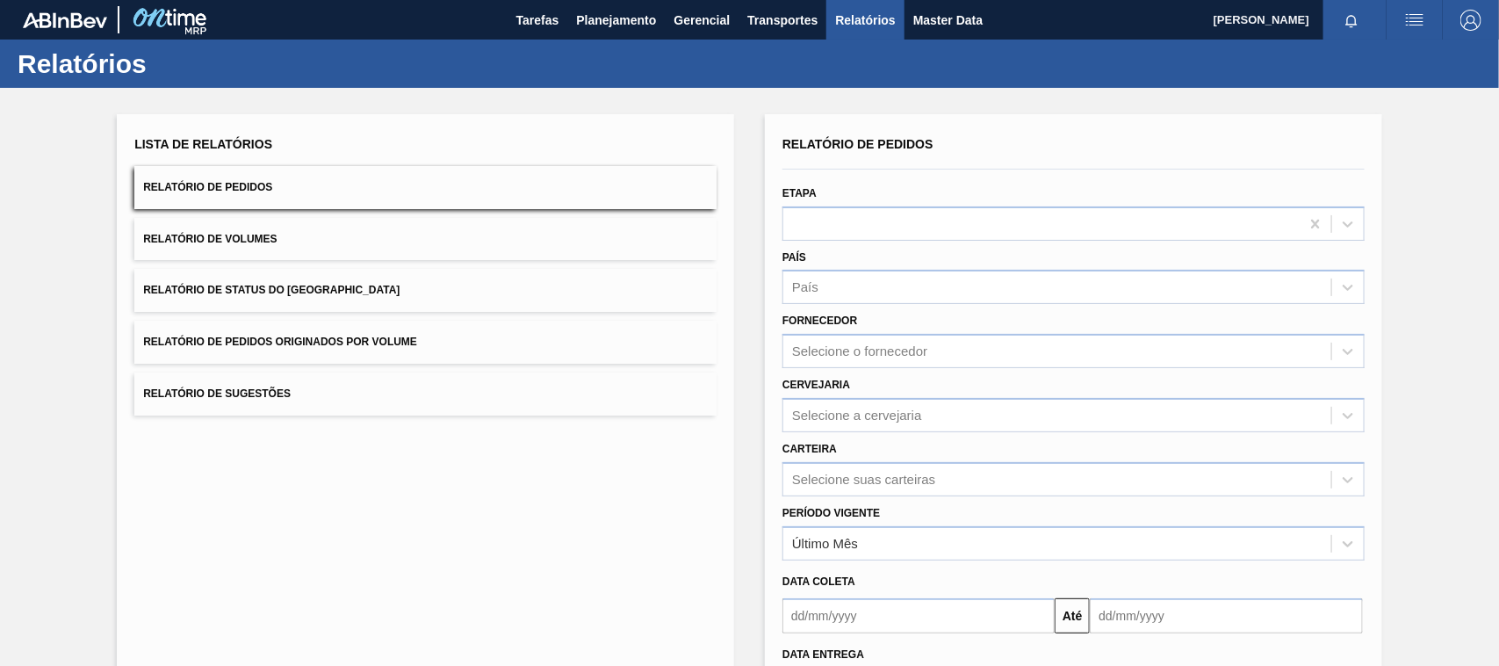 This screenshot has height=666, width=1499. I want to click on img: userActions, so click(1415, 20).